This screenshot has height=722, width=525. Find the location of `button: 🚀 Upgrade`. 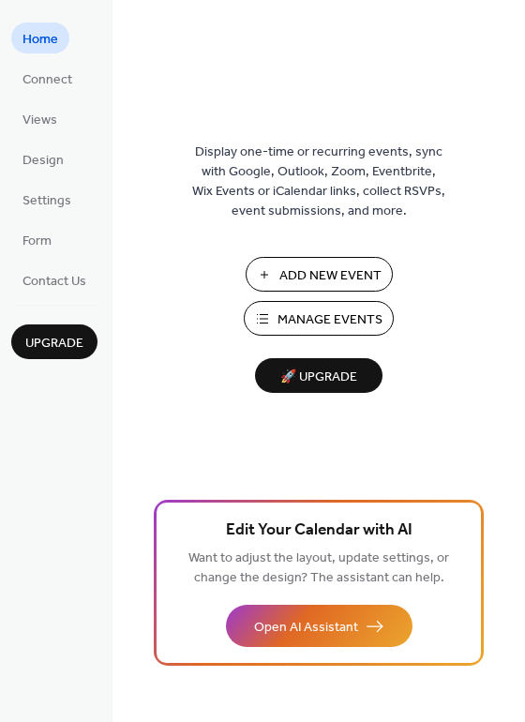

button: 🚀 Upgrade is located at coordinates (319, 375).